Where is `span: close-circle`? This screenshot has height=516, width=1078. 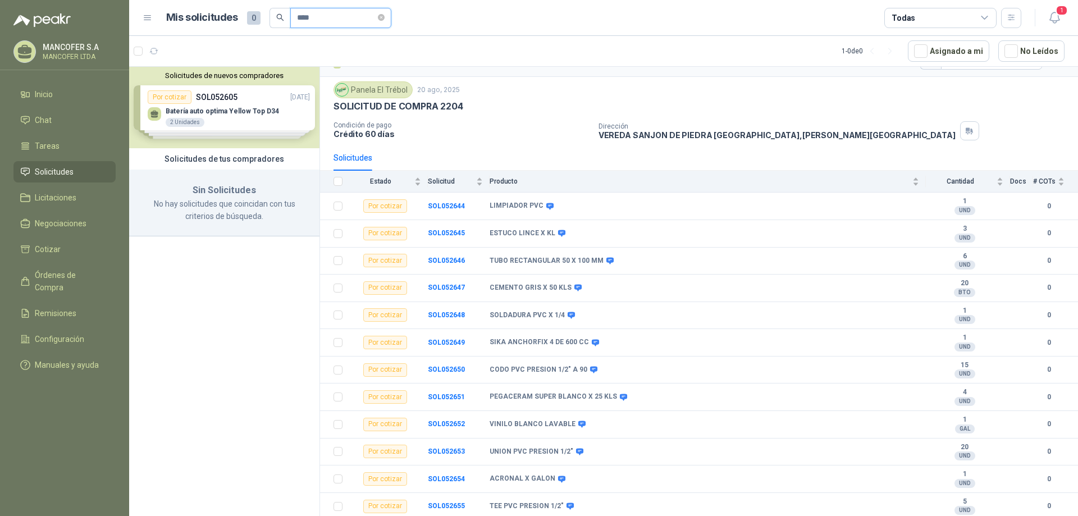
span: close-circle is located at coordinates (381, 17).